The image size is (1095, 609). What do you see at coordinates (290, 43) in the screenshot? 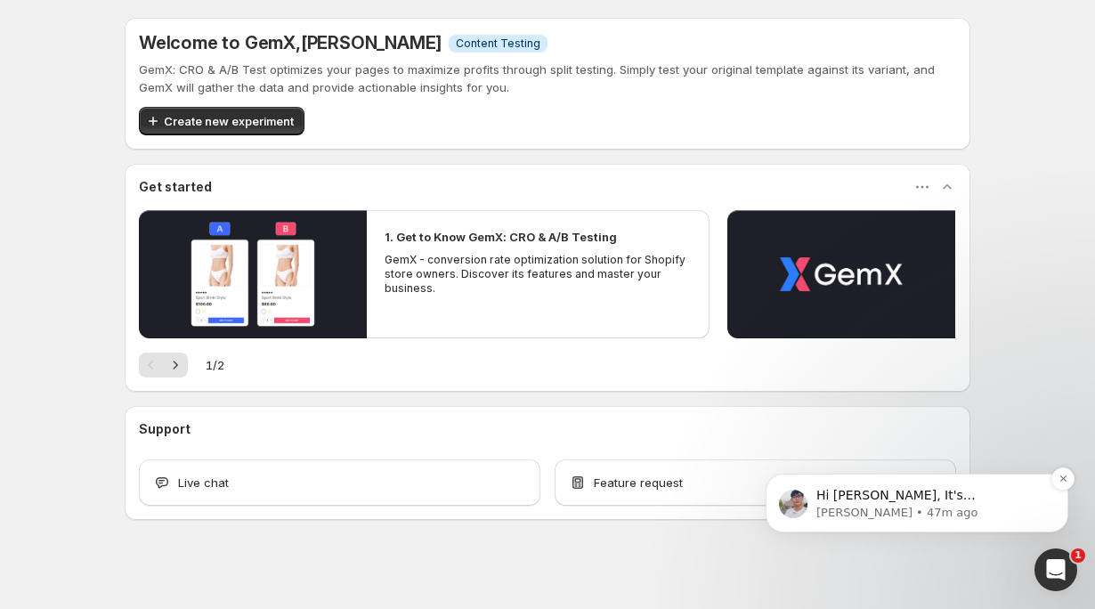
I see `h5: Welcome to GemX` at bounding box center [290, 43].